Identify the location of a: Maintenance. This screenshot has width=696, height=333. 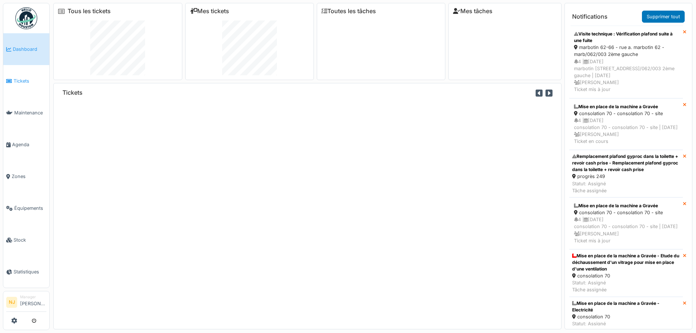
(26, 113).